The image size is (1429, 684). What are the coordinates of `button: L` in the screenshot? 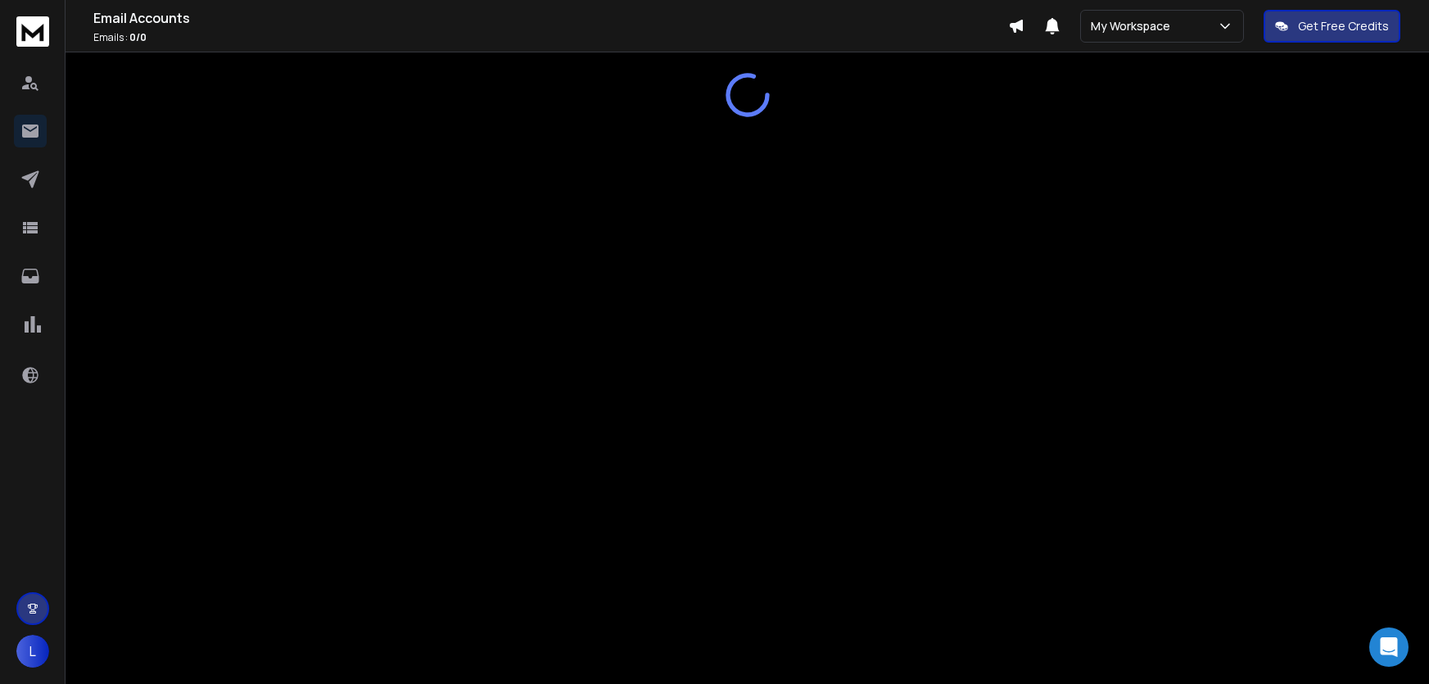 It's located at (33, 651).